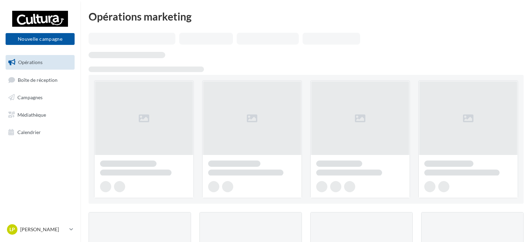 The height and width of the screenshot is (242, 532). I want to click on a: Calendrier, so click(40, 132).